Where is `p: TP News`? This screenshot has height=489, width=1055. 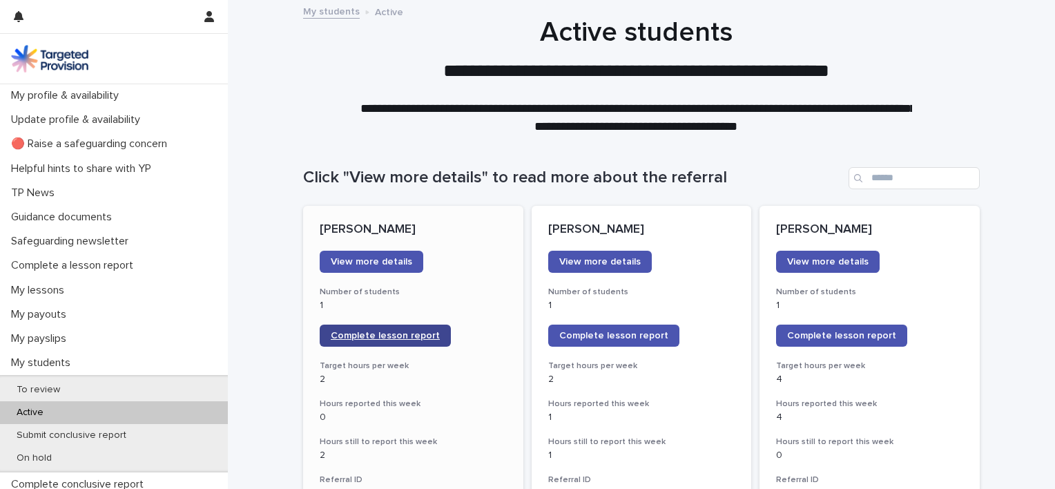
p: TP News is located at coordinates (35, 193).